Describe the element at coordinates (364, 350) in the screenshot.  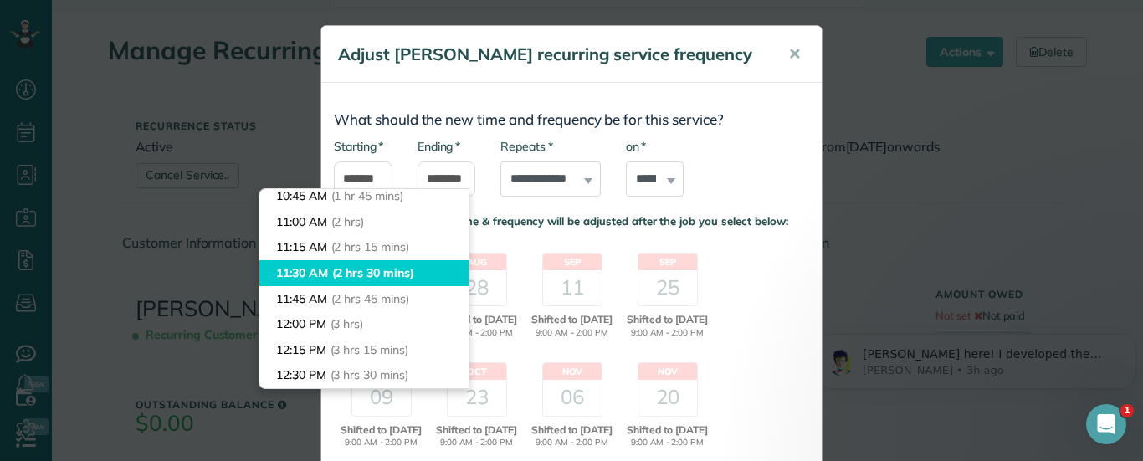
I see `li: 12:15 PM` at that location.